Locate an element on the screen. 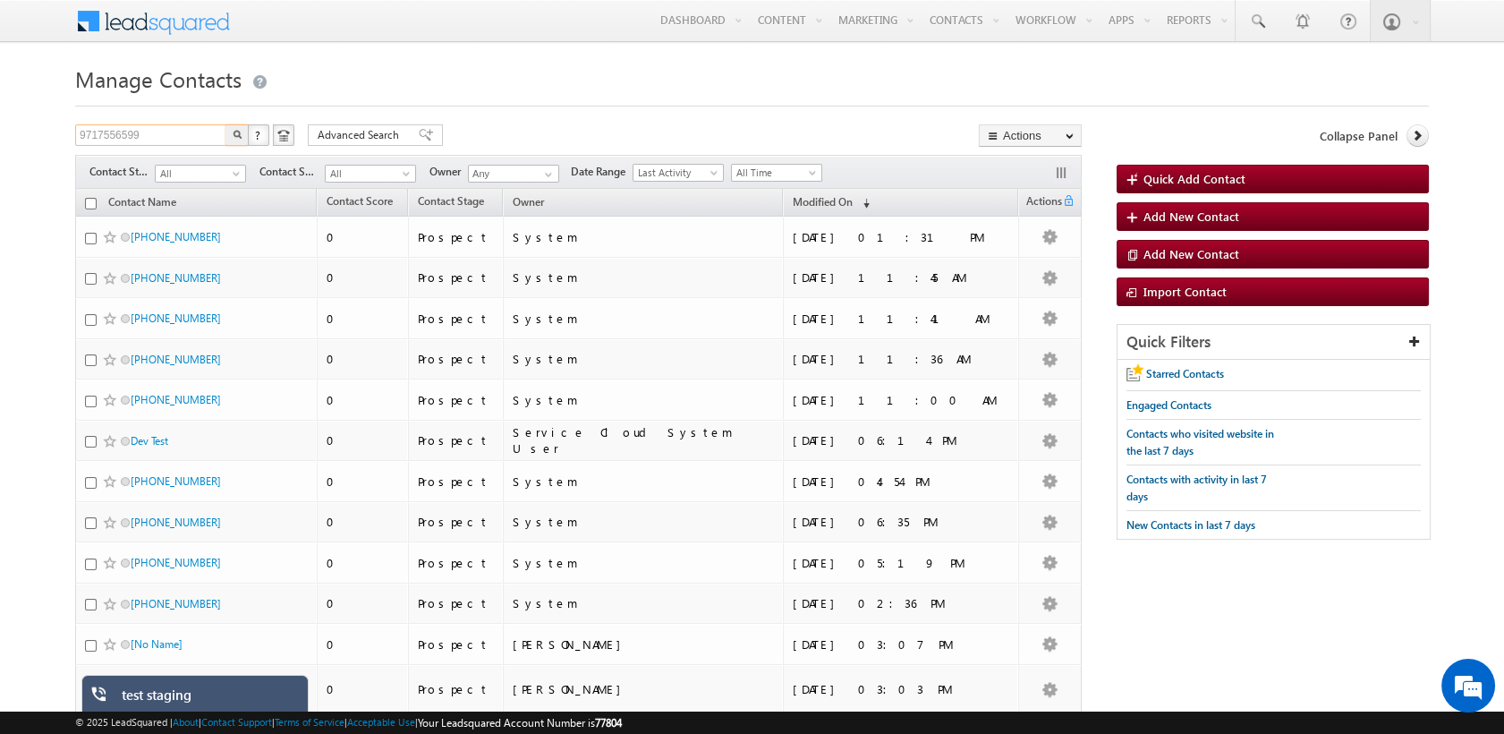 Image resolution: width=1504 pixels, height=734 pixels. span: Contact Source is located at coordinates (292, 172).